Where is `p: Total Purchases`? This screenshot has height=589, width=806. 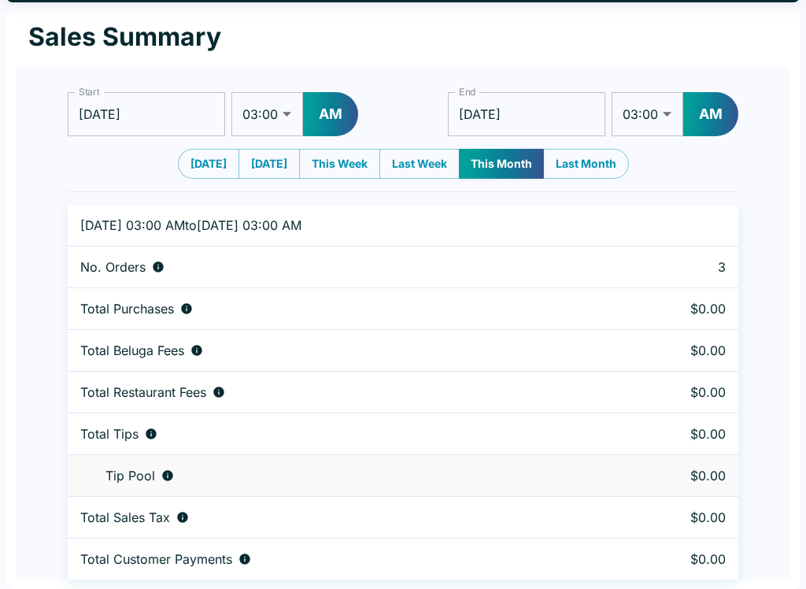 p: Total Purchases is located at coordinates (127, 309).